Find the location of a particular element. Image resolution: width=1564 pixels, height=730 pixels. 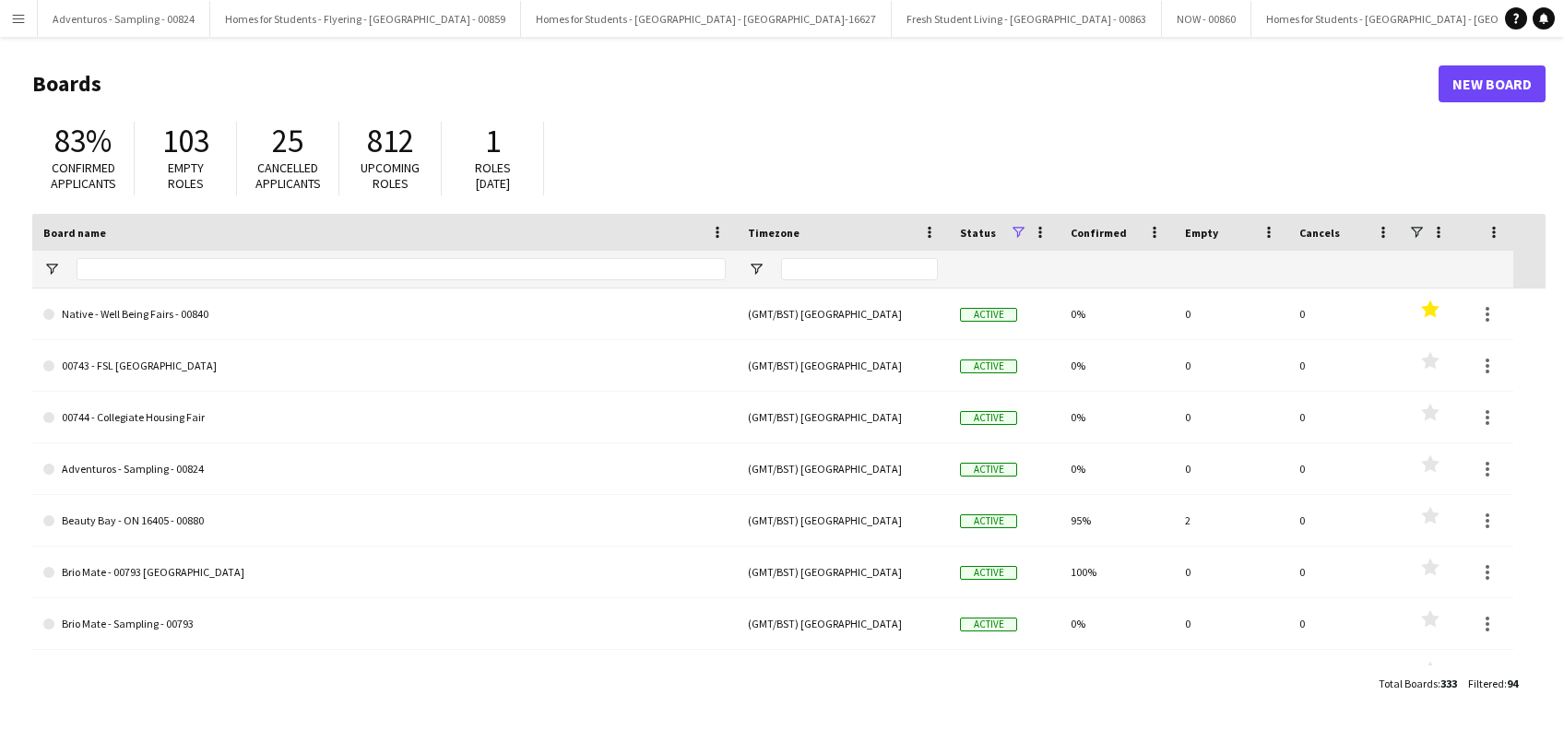

span: Empty roles is located at coordinates (185, 175).